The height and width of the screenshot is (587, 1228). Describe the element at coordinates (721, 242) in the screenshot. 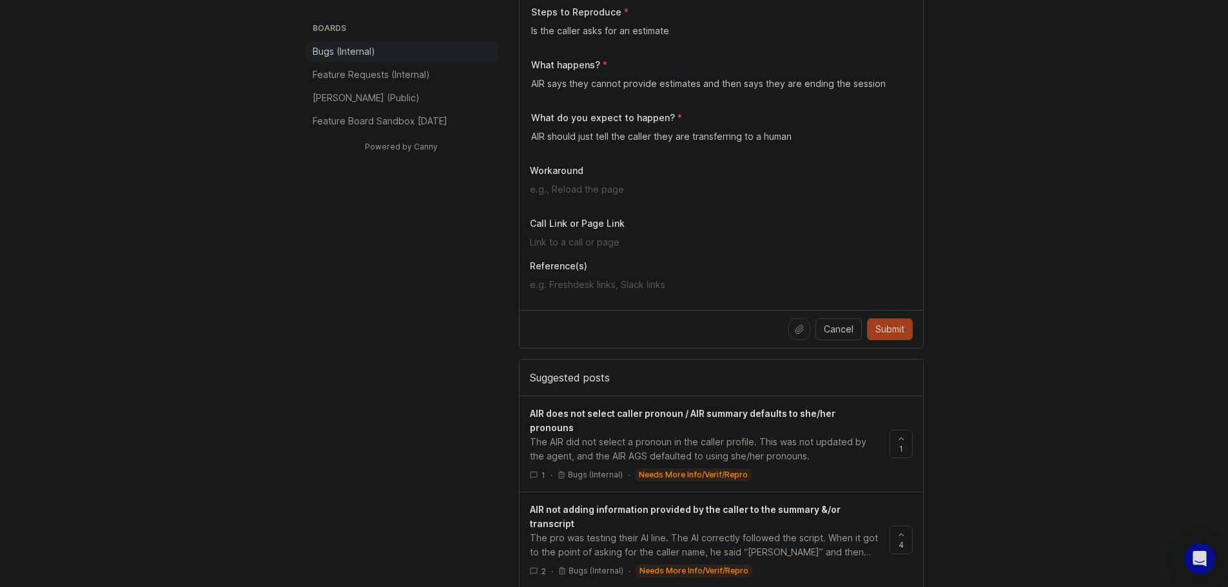

I see `input: Link to a call or page` at that location.